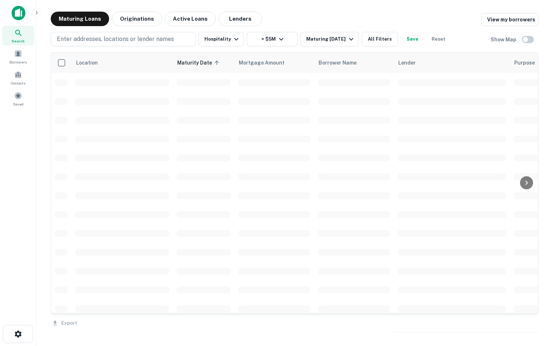  Describe the element at coordinates (240, 19) in the screenshot. I see `button: Lenders` at that location.